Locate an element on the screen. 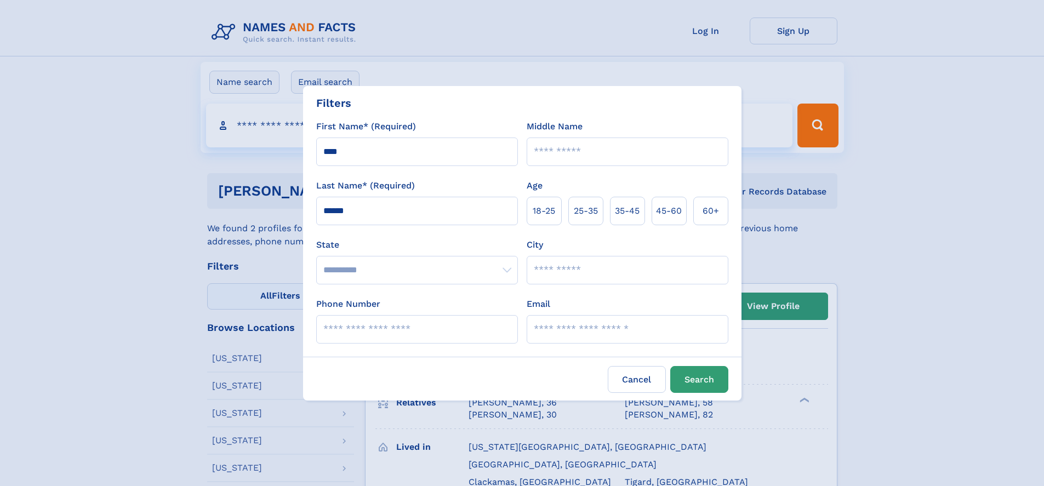 The height and width of the screenshot is (486, 1044). span: 18‑25 is located at coordinates (543, 211).